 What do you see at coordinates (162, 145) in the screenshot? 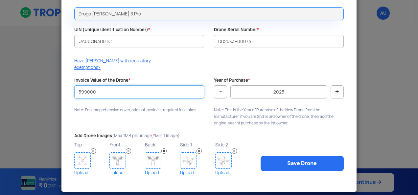
I see `p: Back` at bounding box center [162, 145].